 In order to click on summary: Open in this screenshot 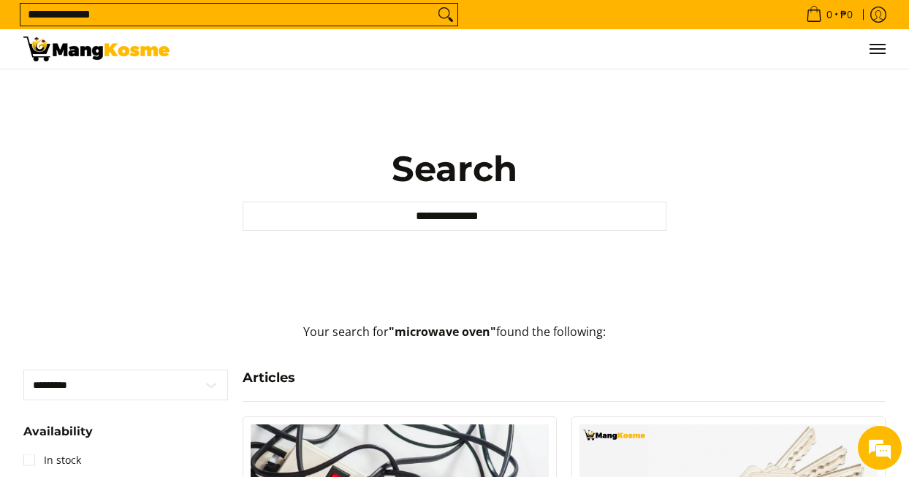, I will do `click(58, 437)`.